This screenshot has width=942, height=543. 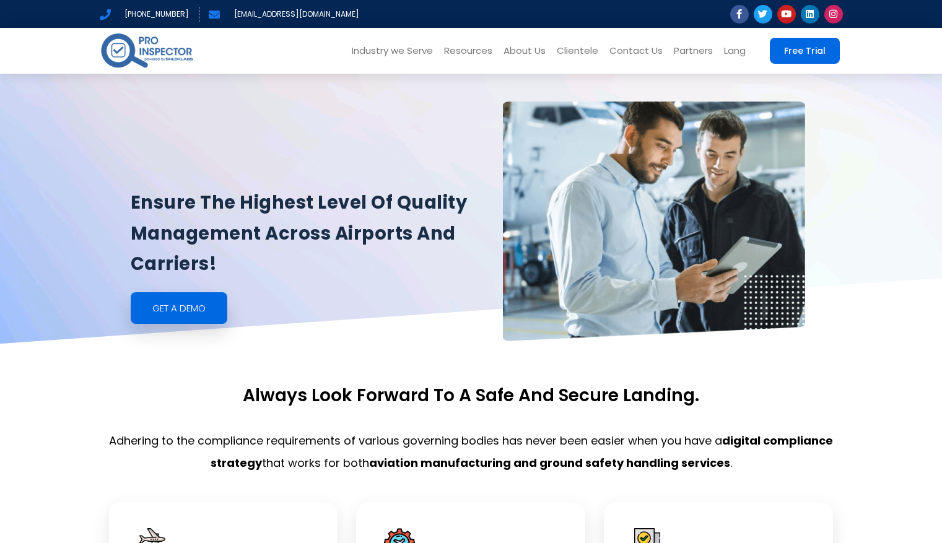 I want to click on img: aviation-banner, so click(x=654, y=221).